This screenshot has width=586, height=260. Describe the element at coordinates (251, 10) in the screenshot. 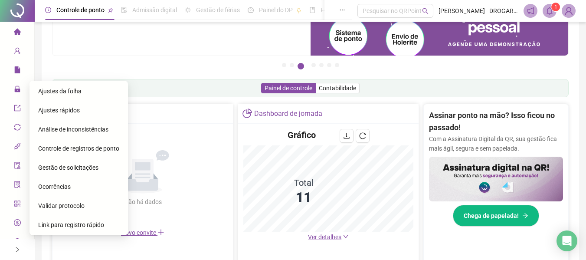

I see `span: dashboard` at that location.